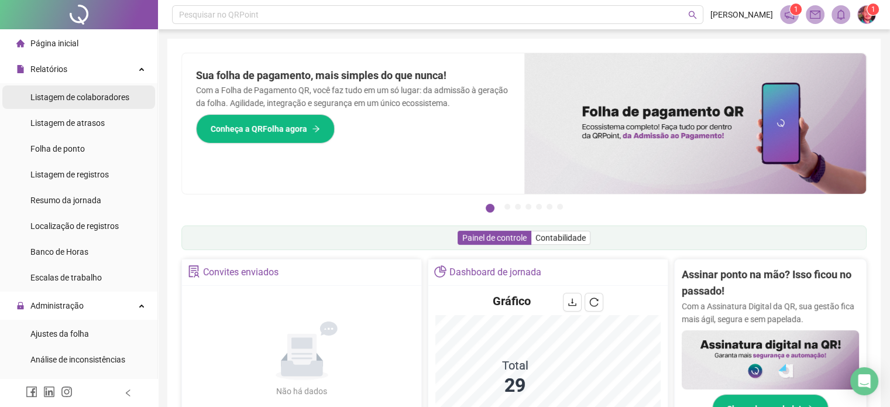  What do you see at coordinates (66, 277) in the screenshot?
I see `span: Escalas de trabalho` at bounding box center [66, 277].